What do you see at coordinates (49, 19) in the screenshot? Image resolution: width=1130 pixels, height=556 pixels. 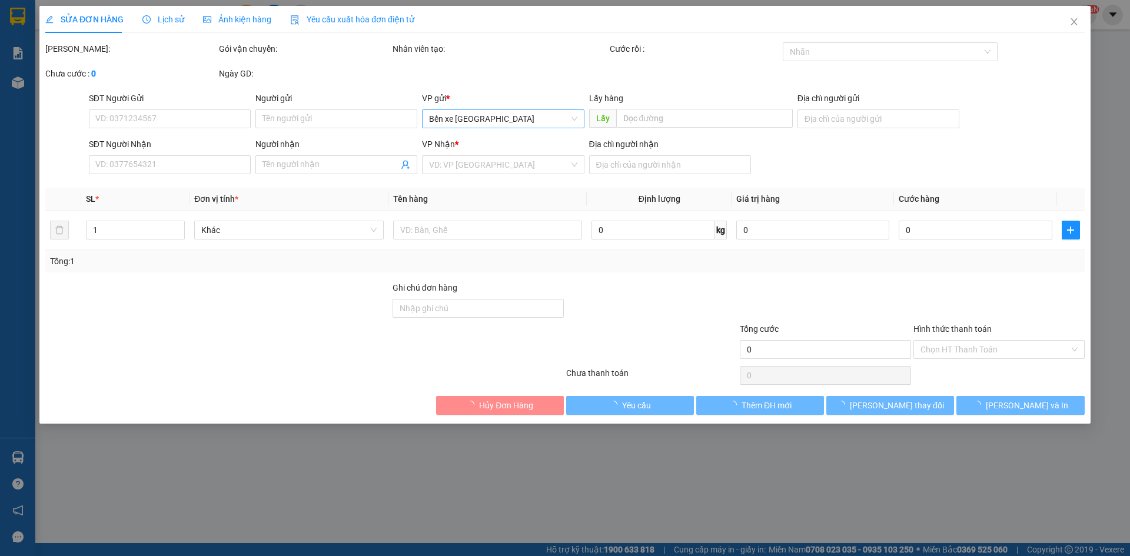 I see `span: edit` at bounding box center [49, 19].